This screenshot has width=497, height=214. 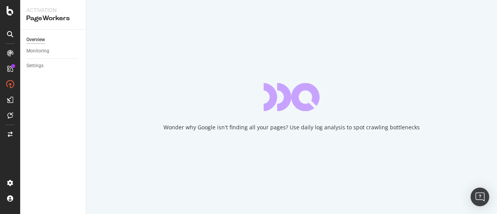 What do you see at coordinates (53, 40) in the screenshot?
I see `a: Overview` at bounding box center [53, 40].